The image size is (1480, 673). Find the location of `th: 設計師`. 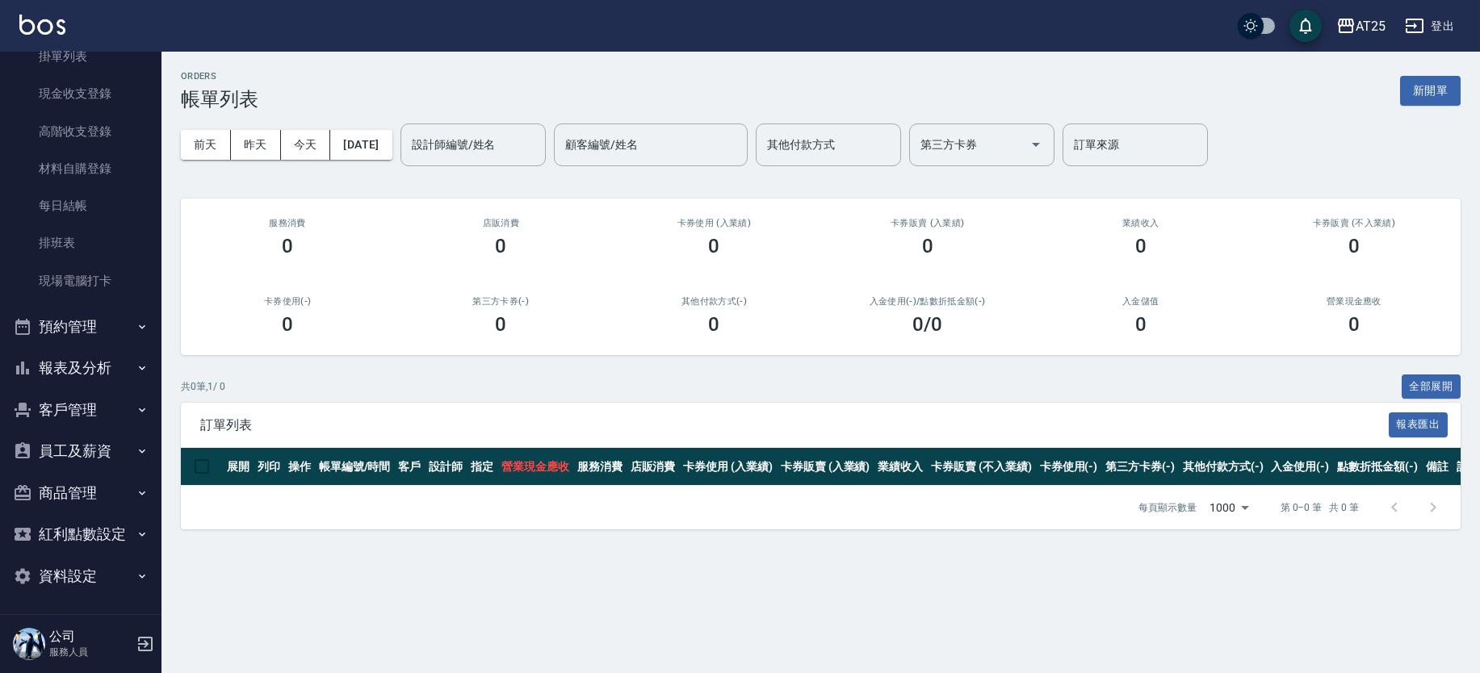

th: 設計師 is located at coordinates (446, 467).